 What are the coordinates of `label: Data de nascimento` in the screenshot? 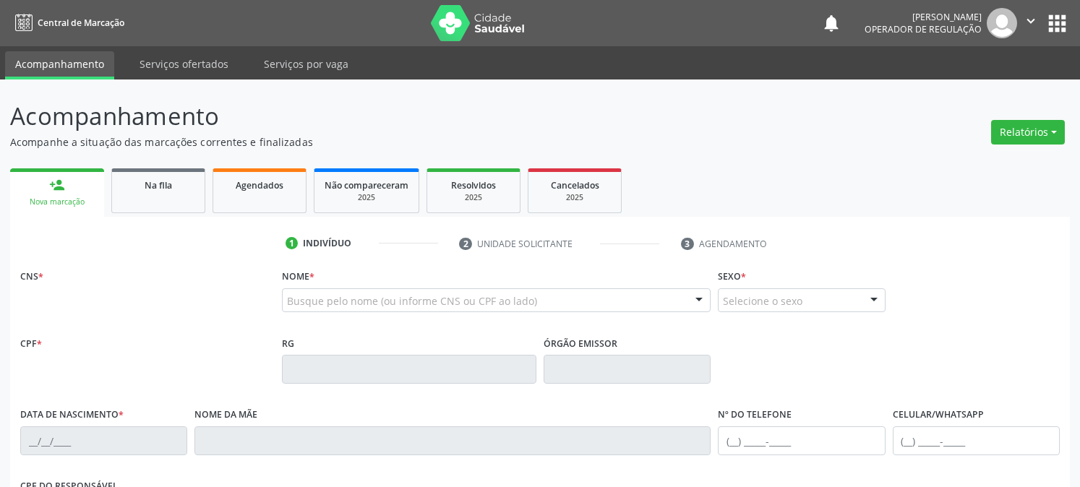 It's located at (72, 415).